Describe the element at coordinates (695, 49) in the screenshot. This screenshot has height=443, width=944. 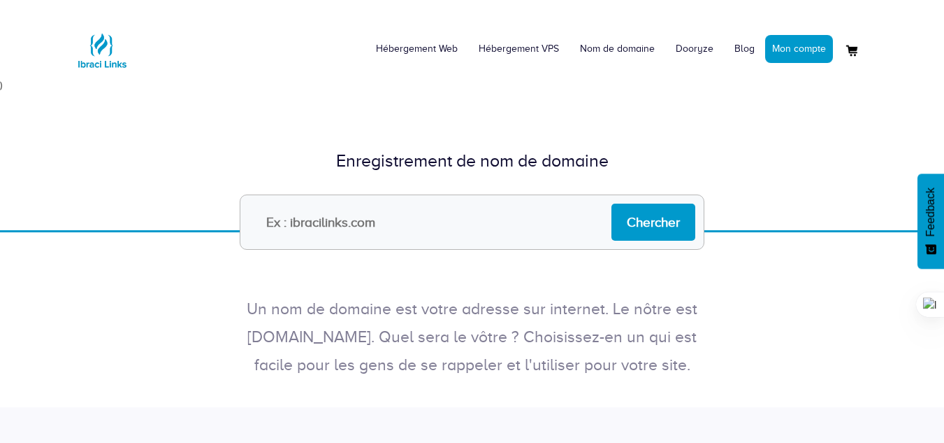
I see `a: Dooryze` at that location.